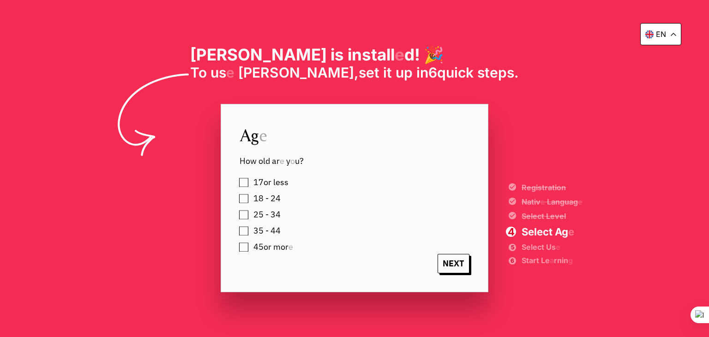 The image size is (709, 337). Describe the element at coordinates (371, 54) in the screenshot. I see `readpronunciation-span: install` at that location.